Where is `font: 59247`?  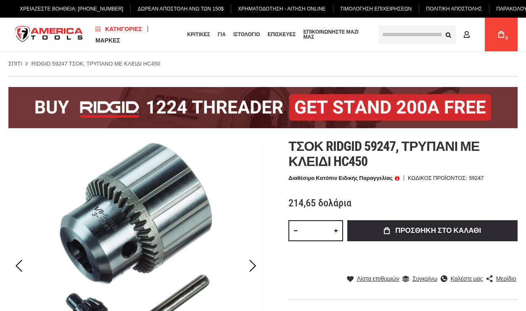 font: 59247 is located at coordinates (476, 178).